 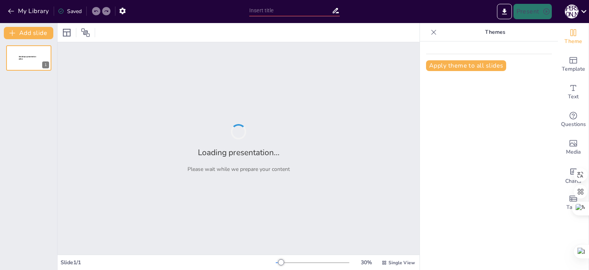 I want to click on div: Layout, so click(x=67, y=33).